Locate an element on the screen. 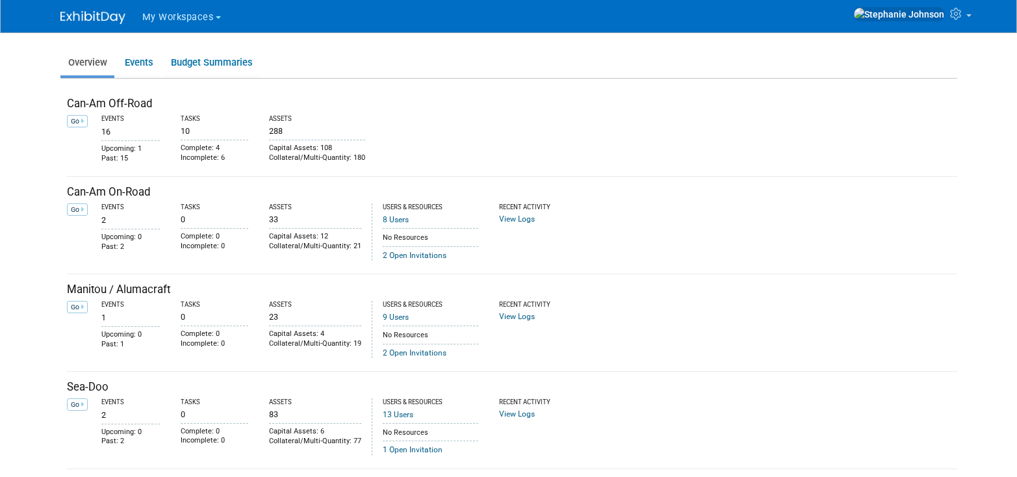 The width and height of the screenshot is (1017, 477). div: Capital Assets: 108 is located at coordinates (317, 148).